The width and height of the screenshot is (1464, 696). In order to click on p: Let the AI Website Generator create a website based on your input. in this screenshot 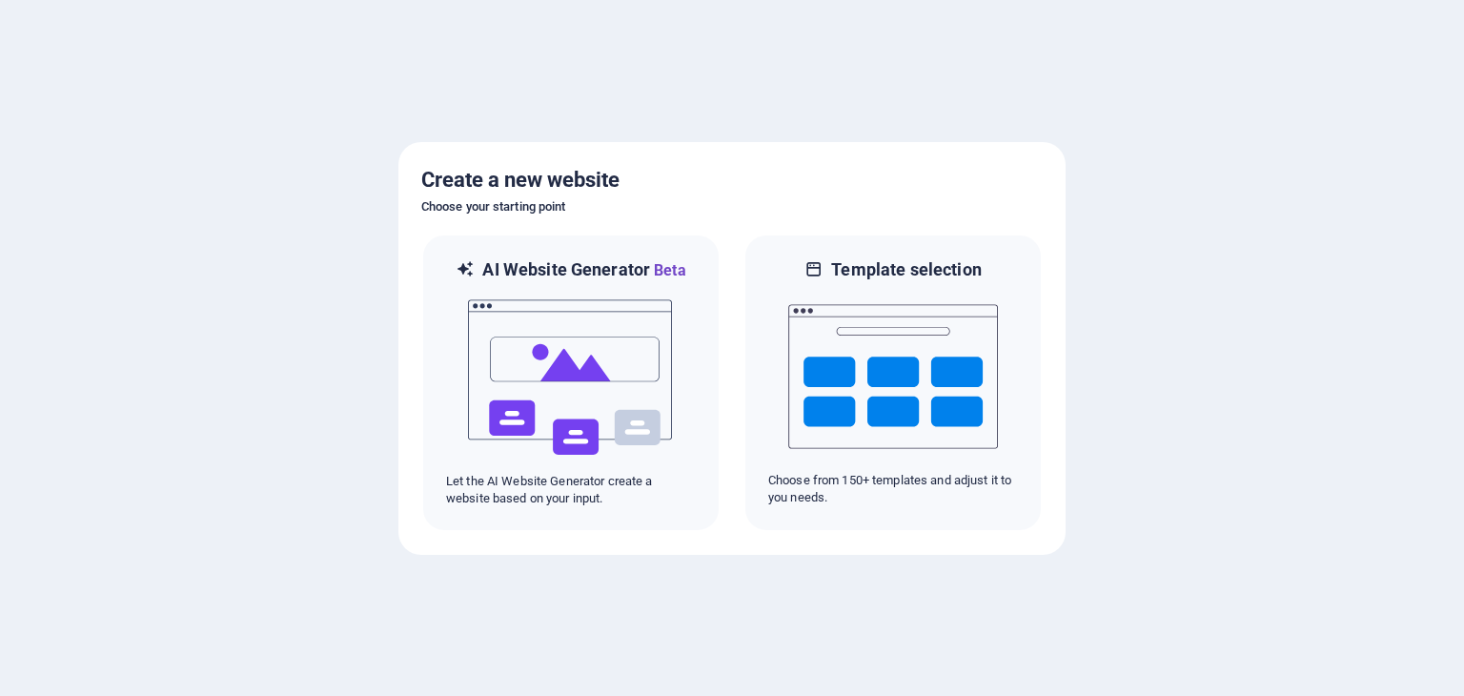, I will do `click(571, 490)`.